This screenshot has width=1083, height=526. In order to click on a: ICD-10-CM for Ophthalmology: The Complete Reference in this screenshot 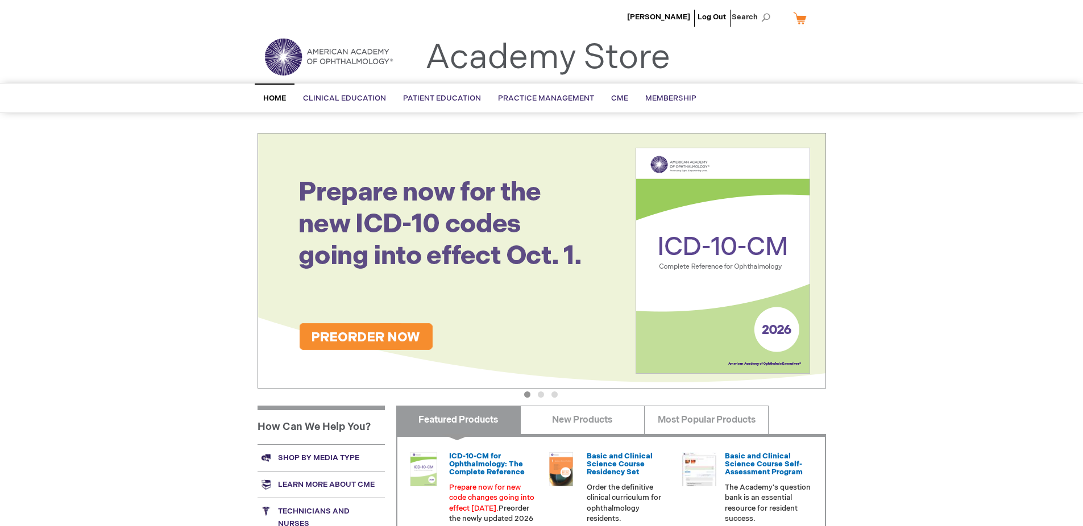, I will do `click(486, 464)`.